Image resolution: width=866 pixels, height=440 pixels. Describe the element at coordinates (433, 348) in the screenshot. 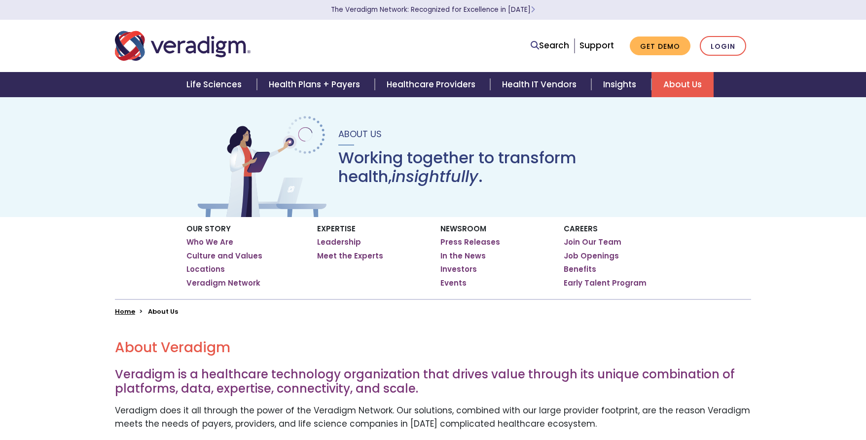

I see `h2: About Veradigm` at that location.